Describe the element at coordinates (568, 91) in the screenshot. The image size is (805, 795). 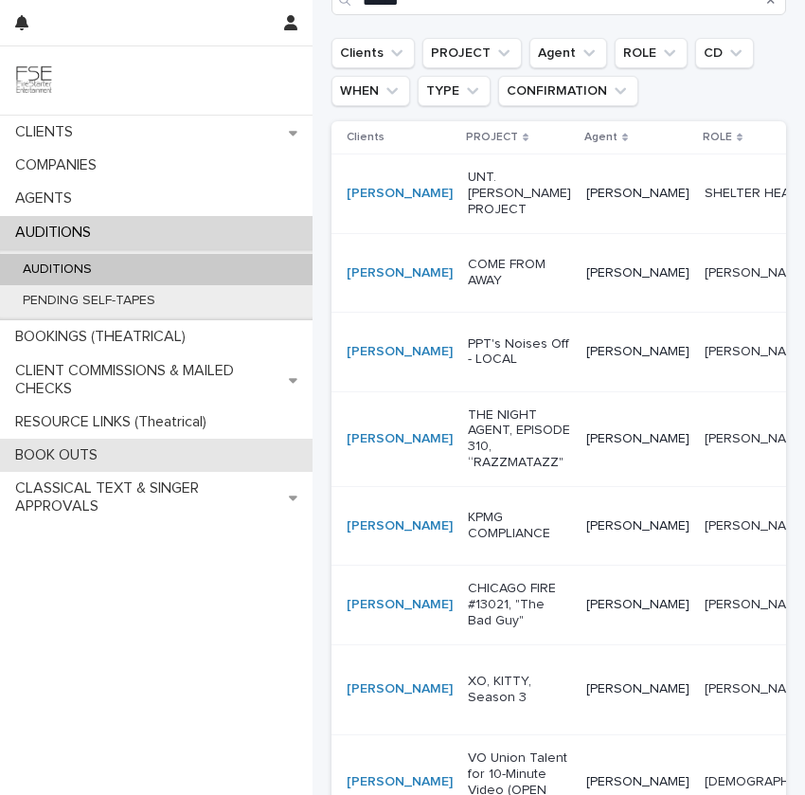
I see `button: CONFIRMATION` at that location.